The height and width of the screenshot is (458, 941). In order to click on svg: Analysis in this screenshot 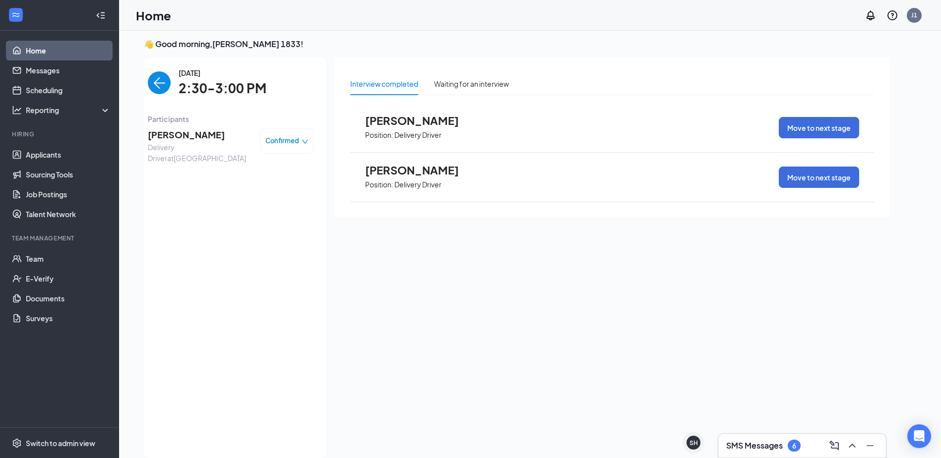, I will do `click(17, 110)`.